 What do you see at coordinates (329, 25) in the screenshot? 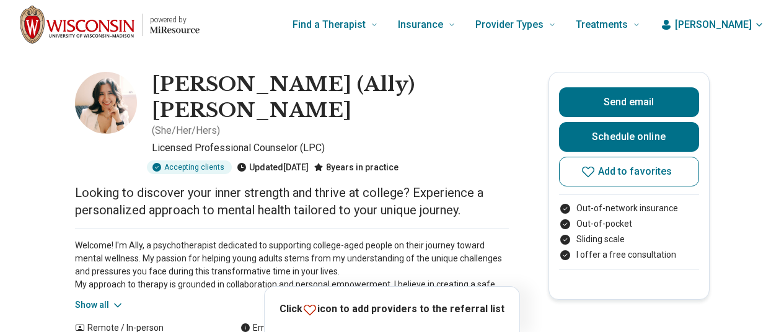
I see `span: Find a Therapist` at bounding box center [329, 25].